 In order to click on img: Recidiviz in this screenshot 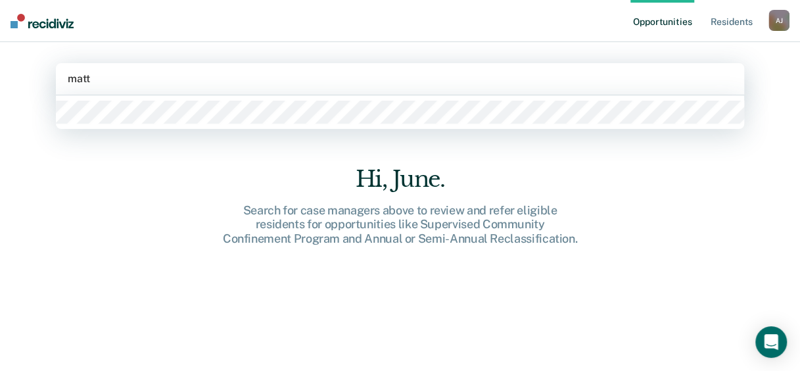, I will do `click(42, 21)`.